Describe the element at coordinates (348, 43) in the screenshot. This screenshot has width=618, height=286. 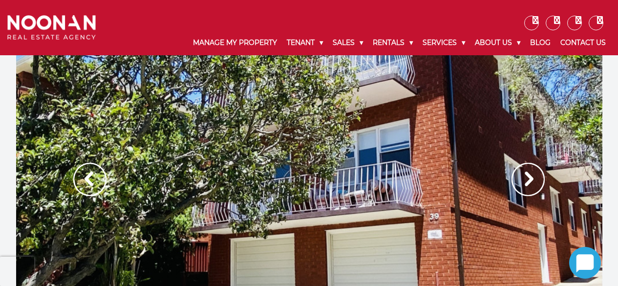
I see `a: Sales` at that location.